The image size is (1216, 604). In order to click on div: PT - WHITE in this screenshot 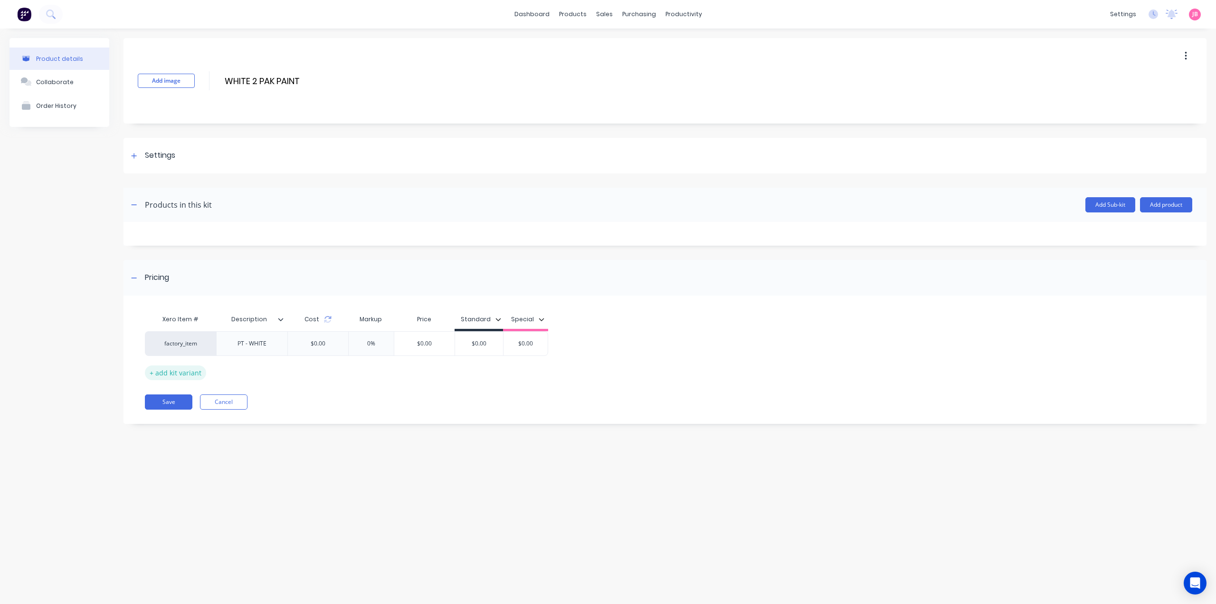, I will do `click(252, 344)`.